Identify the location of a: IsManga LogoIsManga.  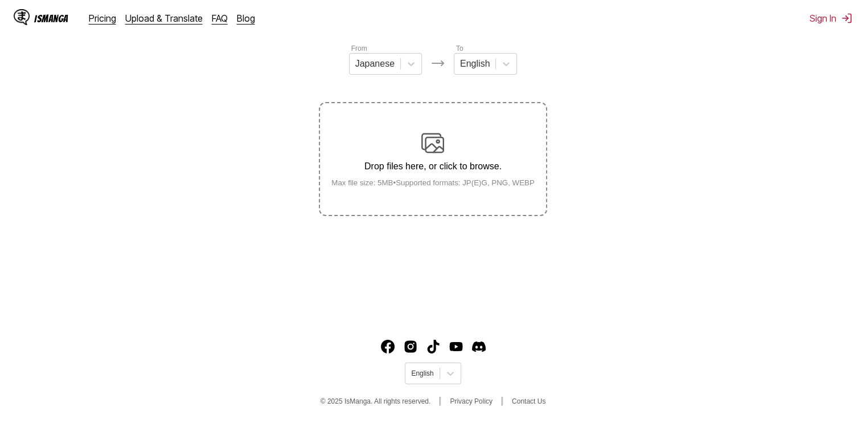
(51, 18).